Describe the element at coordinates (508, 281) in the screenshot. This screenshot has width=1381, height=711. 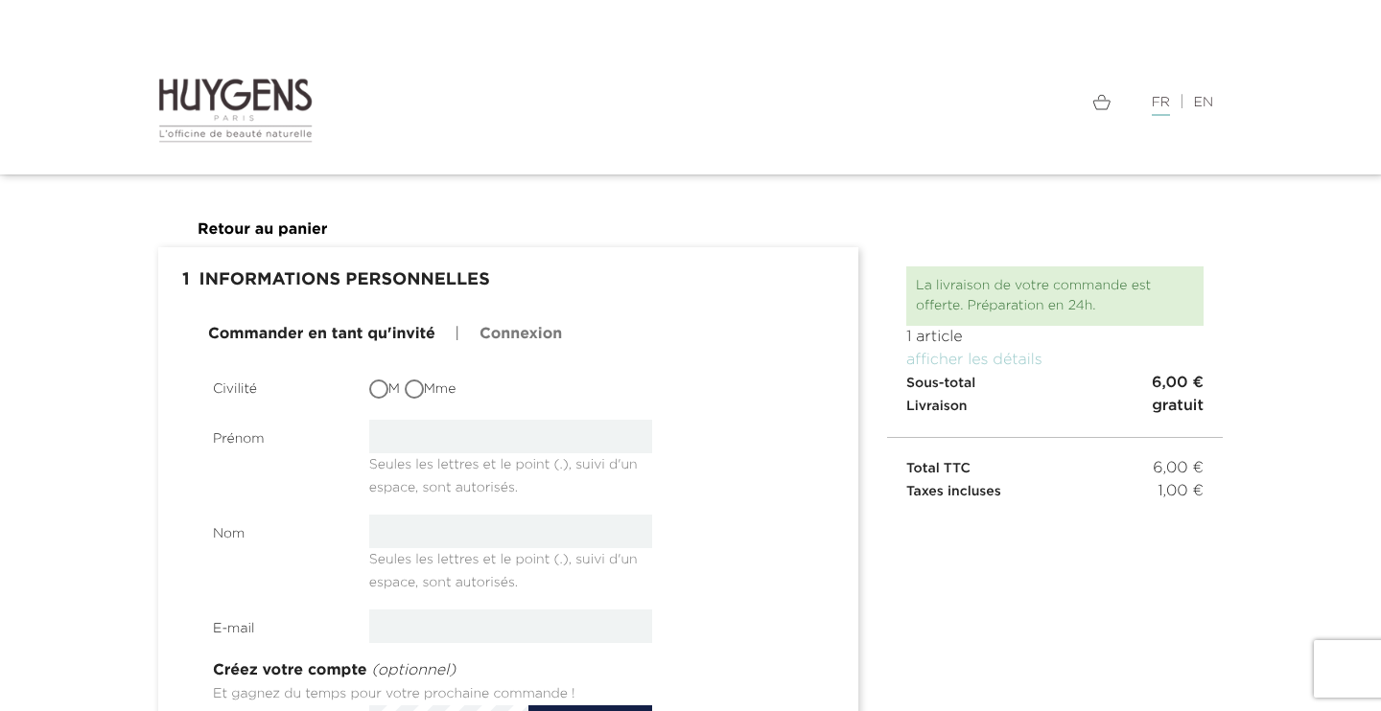
I see `h1: Informations personnelles` at that location.